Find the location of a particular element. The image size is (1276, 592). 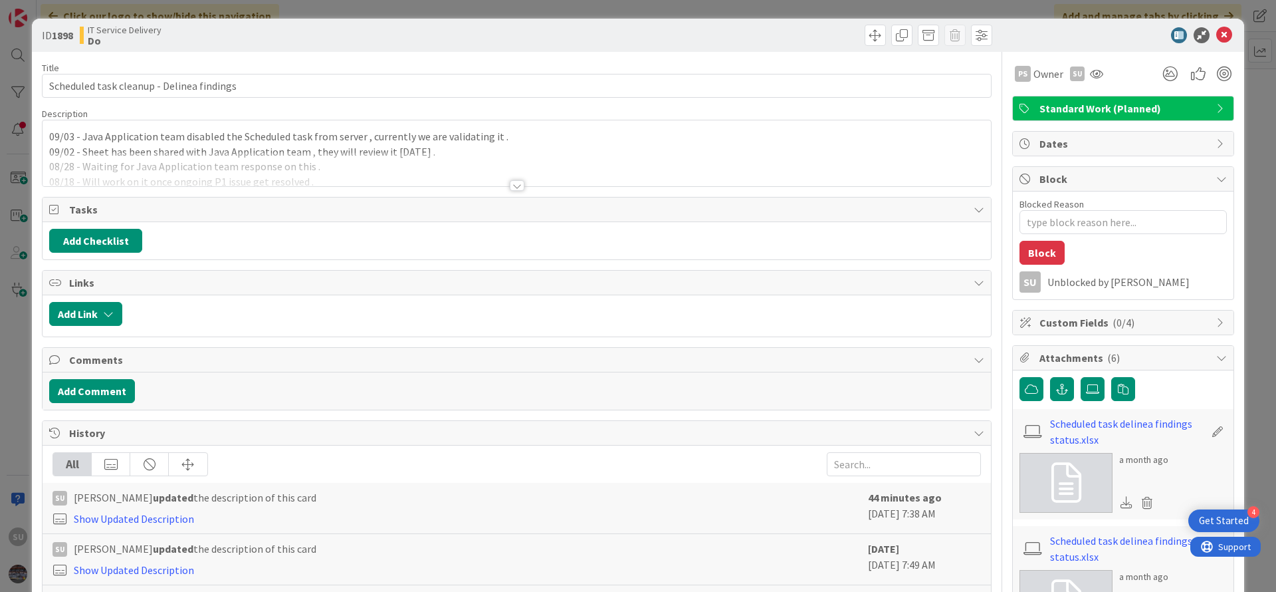

div: Download is located at coordinates (1127, 502).